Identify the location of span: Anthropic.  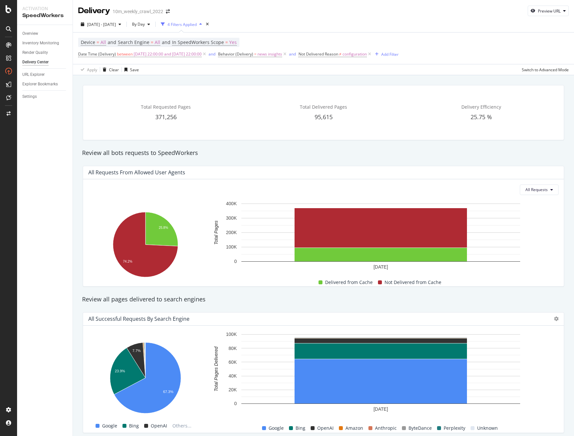
(386, 428).